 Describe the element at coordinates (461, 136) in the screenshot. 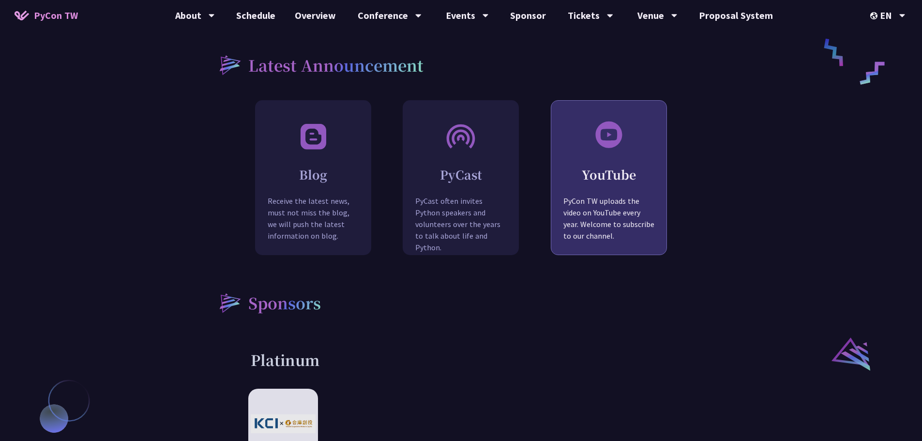

I see `img: PyCast.bcca2a8.svg` at that location.